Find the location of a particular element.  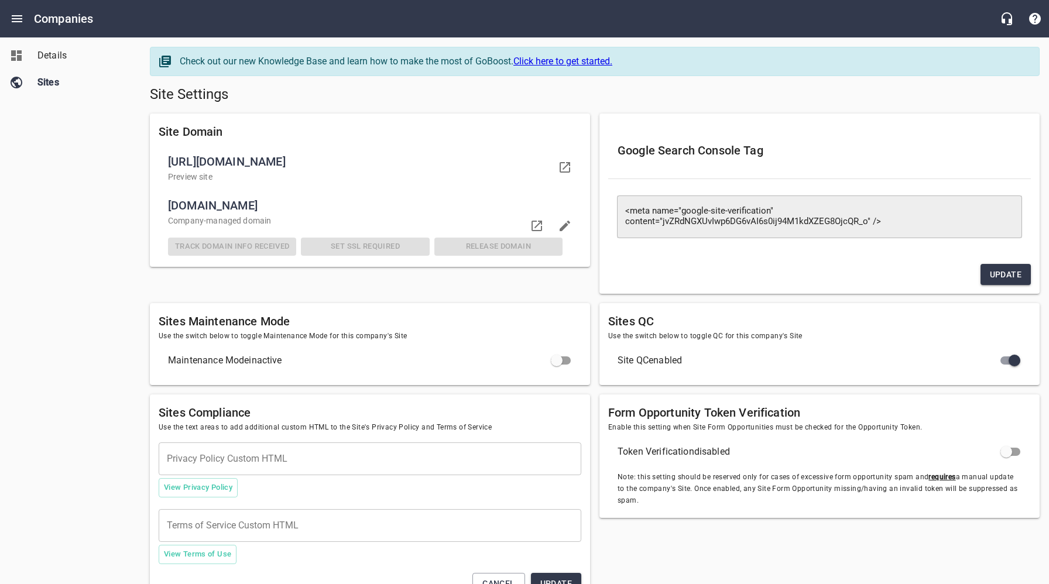

a: Click here to get started. is located at coordinates (563, 61).